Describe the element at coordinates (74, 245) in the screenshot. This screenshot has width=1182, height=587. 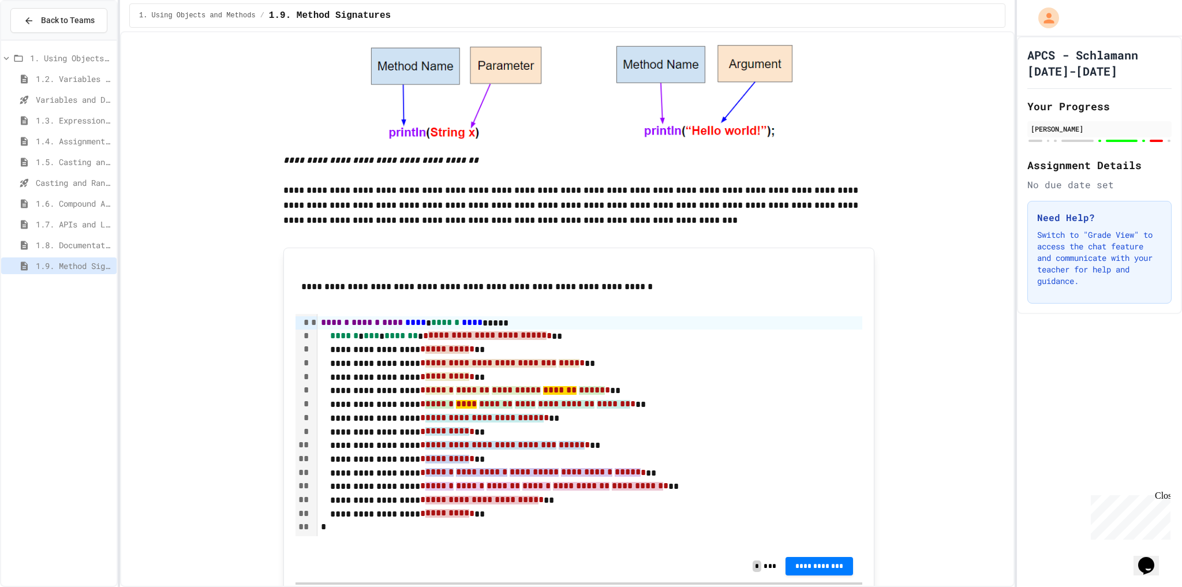
I see `span: 1.8. Documentation with Comments and Preconditions` at that location.